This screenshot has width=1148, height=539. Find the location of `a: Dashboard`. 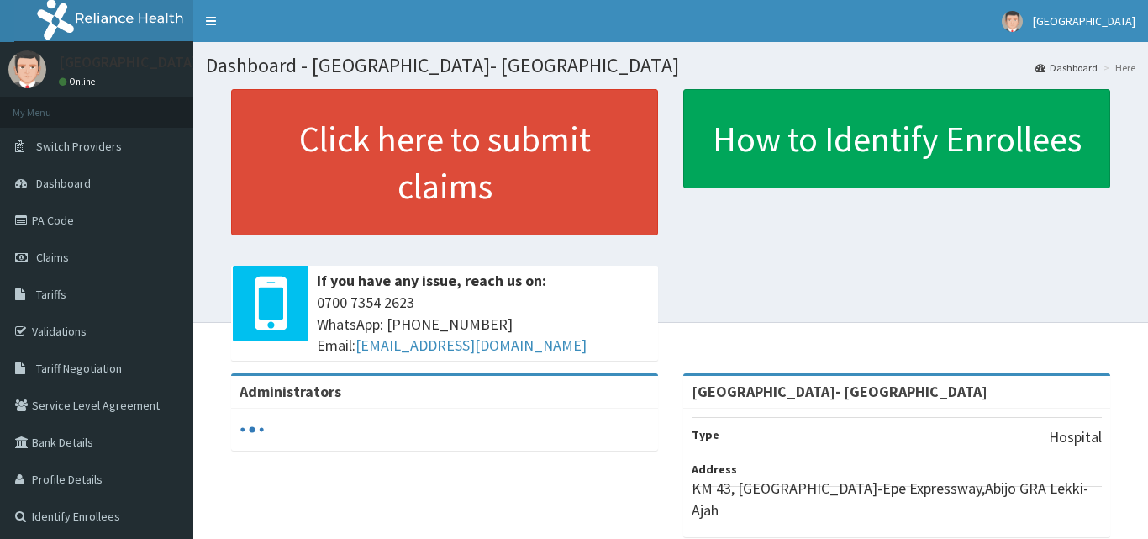

a: Dashboard is located at coordinates (1066, 67).